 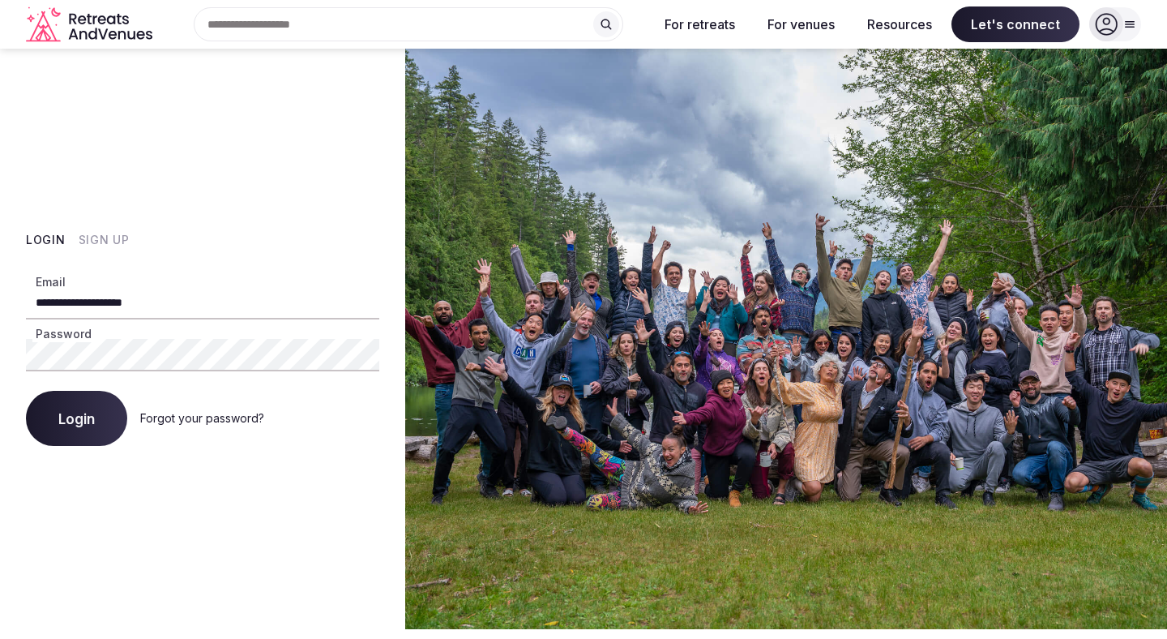 What do you see at coordinates (91, 24) in the screenshot?
I see `svg: Retreats and Venues company logo` at bounding box center [91, 24].